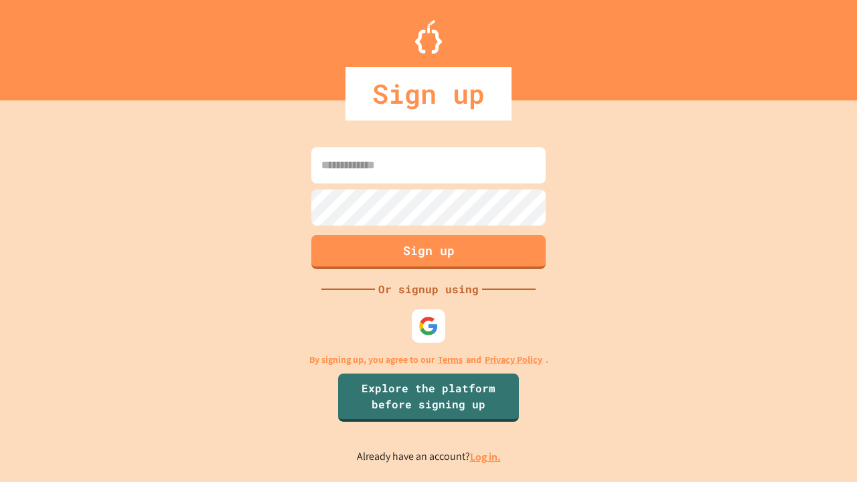 The width and height of the screenshot is (857, 482). What do you see at coordinates (429, 94) in the screenshot?
I see `div: Sign up` at bounding box center [429, 94].